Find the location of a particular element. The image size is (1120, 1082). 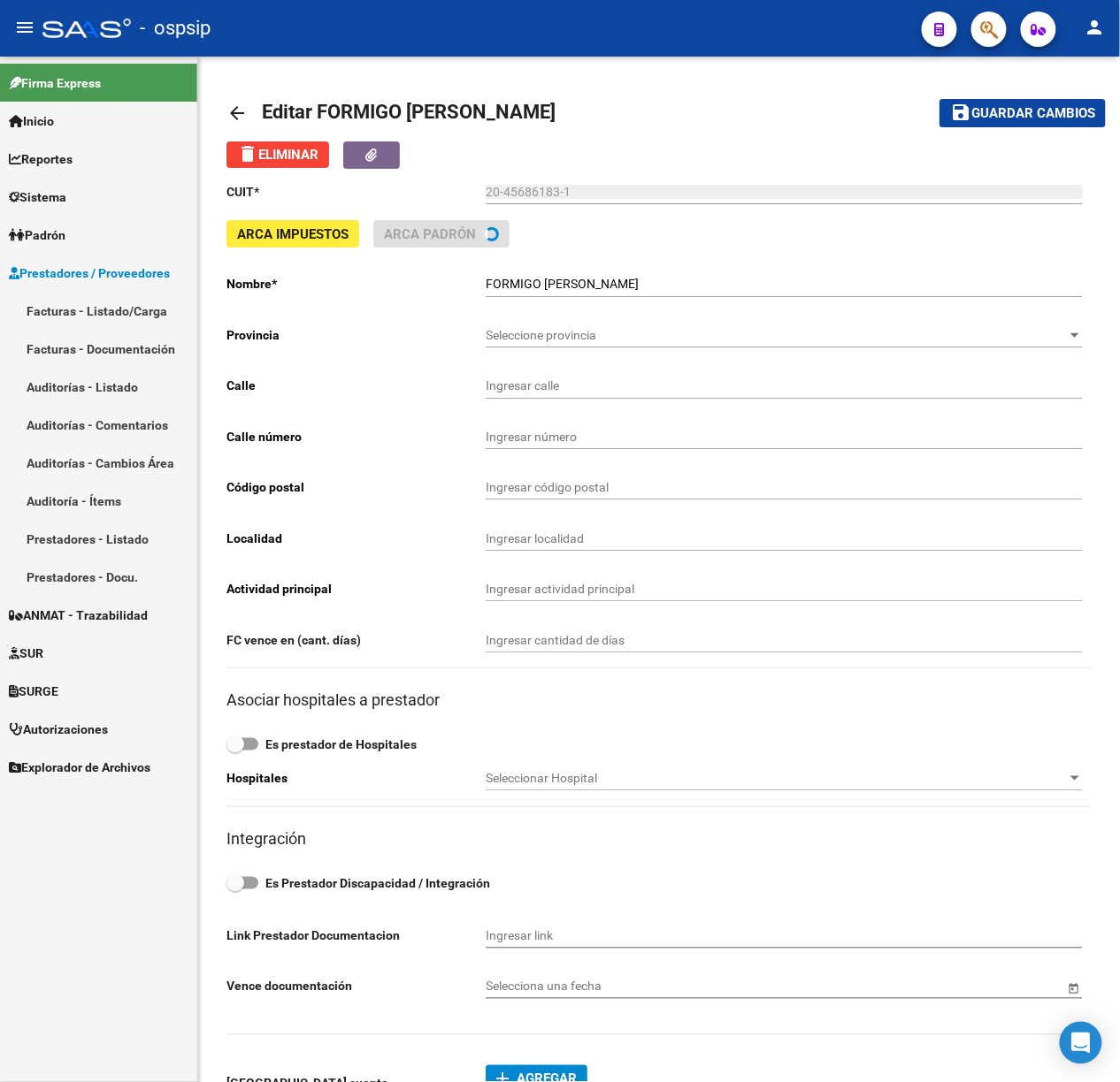

span: Inicio is located at coordinates (31, 121).